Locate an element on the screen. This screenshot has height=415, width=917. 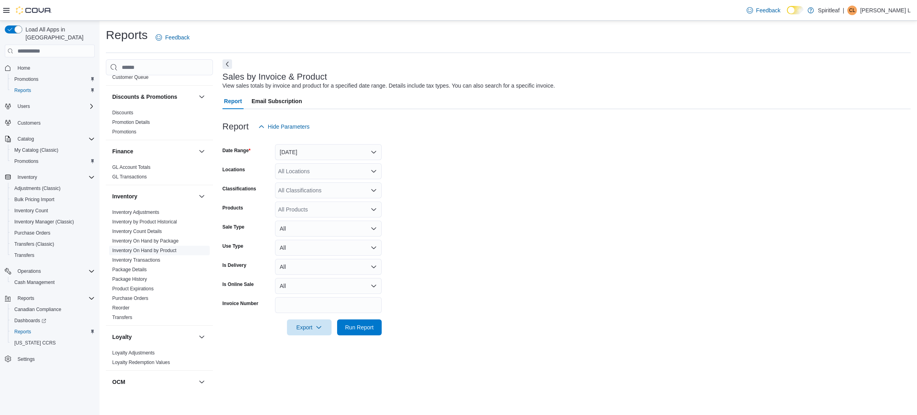
a: Bulk Pricing Import is located at coordinates (34, 199).